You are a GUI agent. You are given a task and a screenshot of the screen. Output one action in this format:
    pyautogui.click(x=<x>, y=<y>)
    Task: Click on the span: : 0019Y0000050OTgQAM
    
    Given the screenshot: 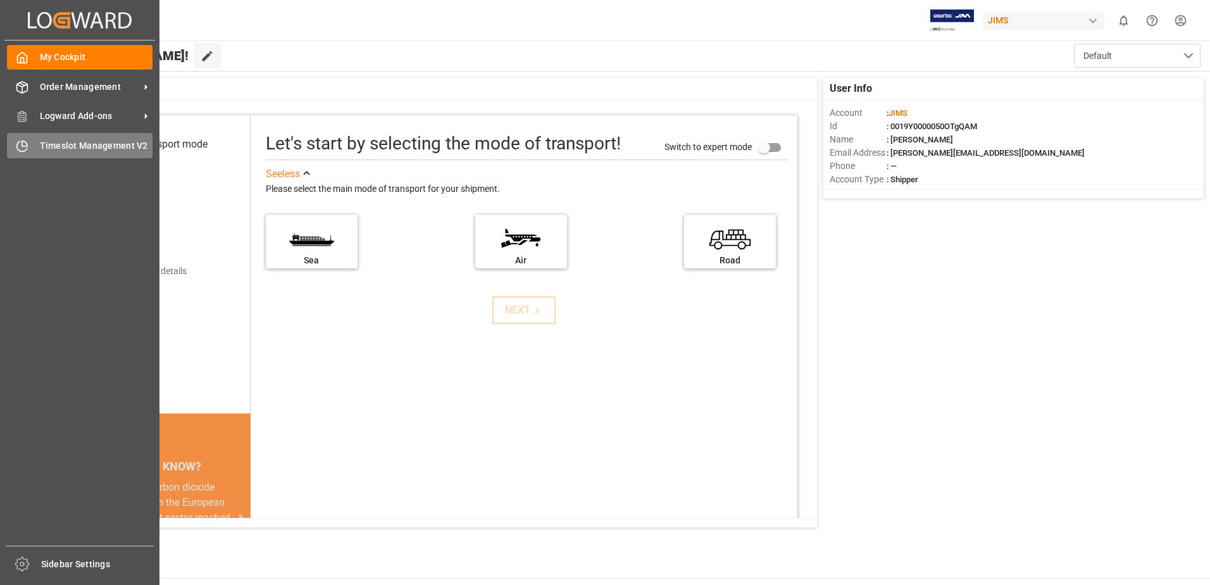 What is the action you would take?
    pyautogui.click(x=931, y=126)
    